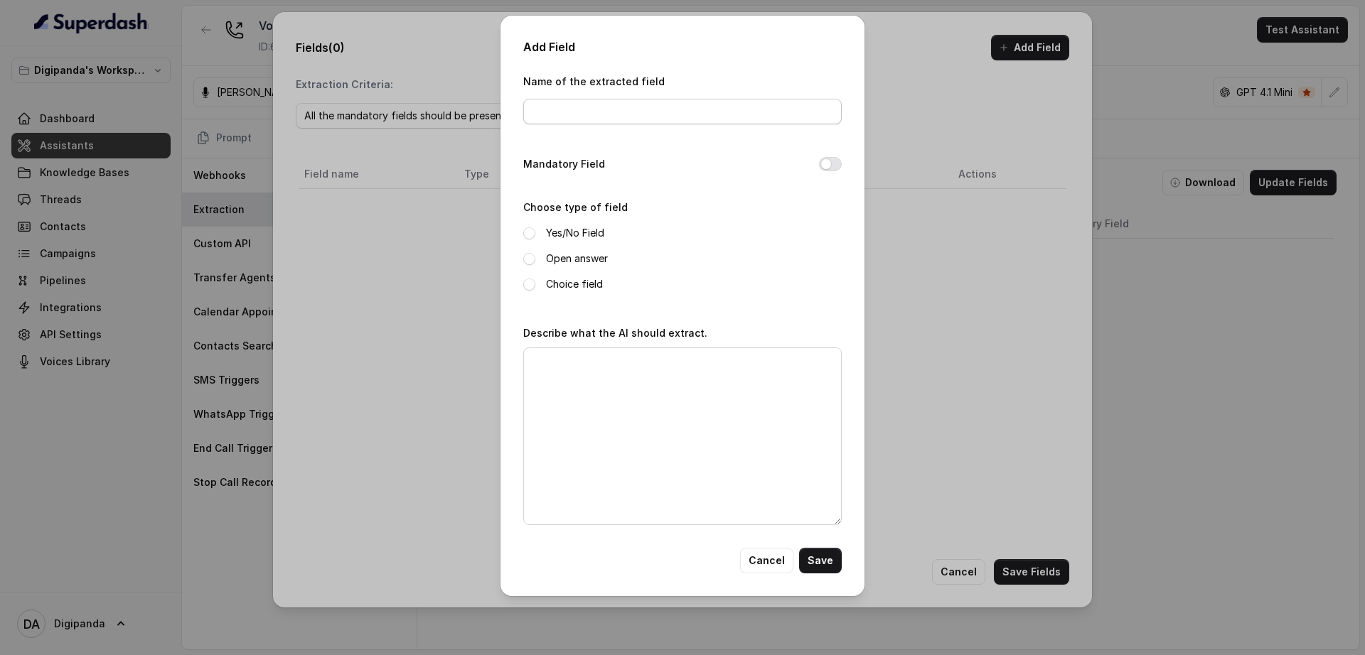 This screenshot has height=655, width=1365. What do you see at coordinates (615, 333) in the screenshot?
I see `label: Describe what the AI should extract.` at bounding box center [615, 333].